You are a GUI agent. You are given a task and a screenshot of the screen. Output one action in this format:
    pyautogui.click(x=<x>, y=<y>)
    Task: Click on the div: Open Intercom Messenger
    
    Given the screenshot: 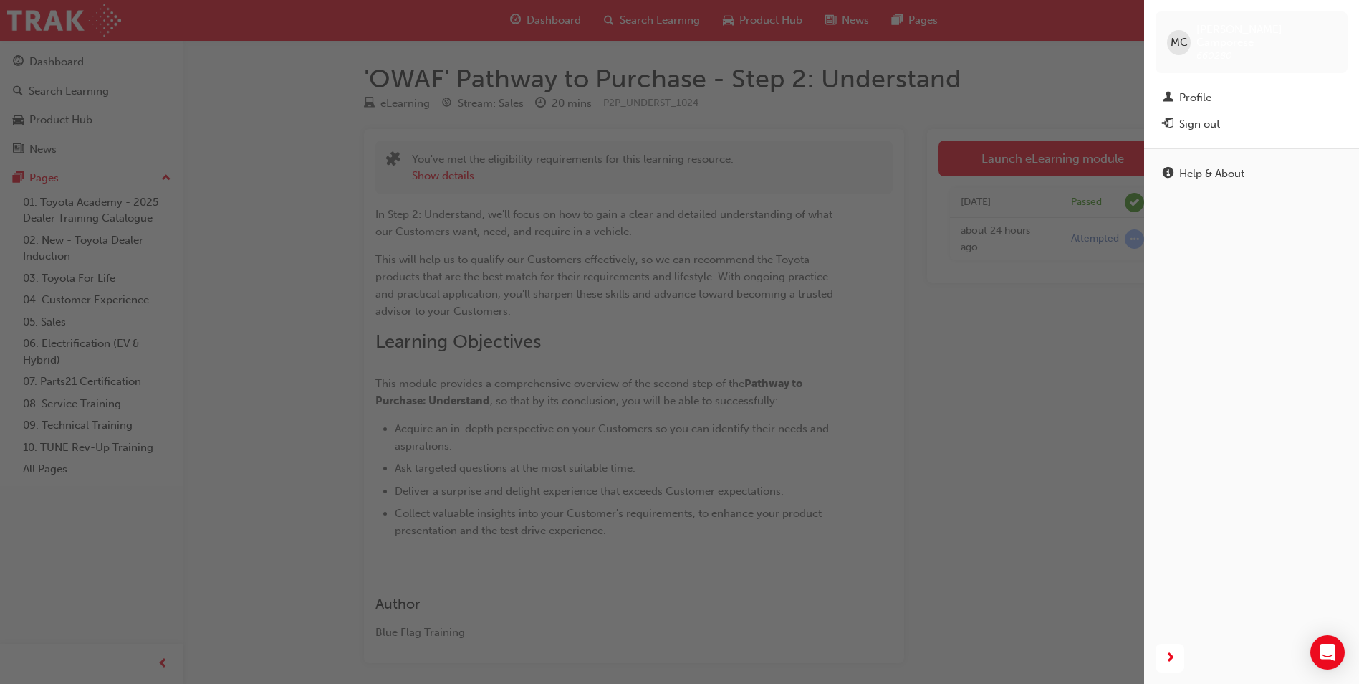 What is the action you would take?
    pyautogui.click(x=1328, y=652)
    